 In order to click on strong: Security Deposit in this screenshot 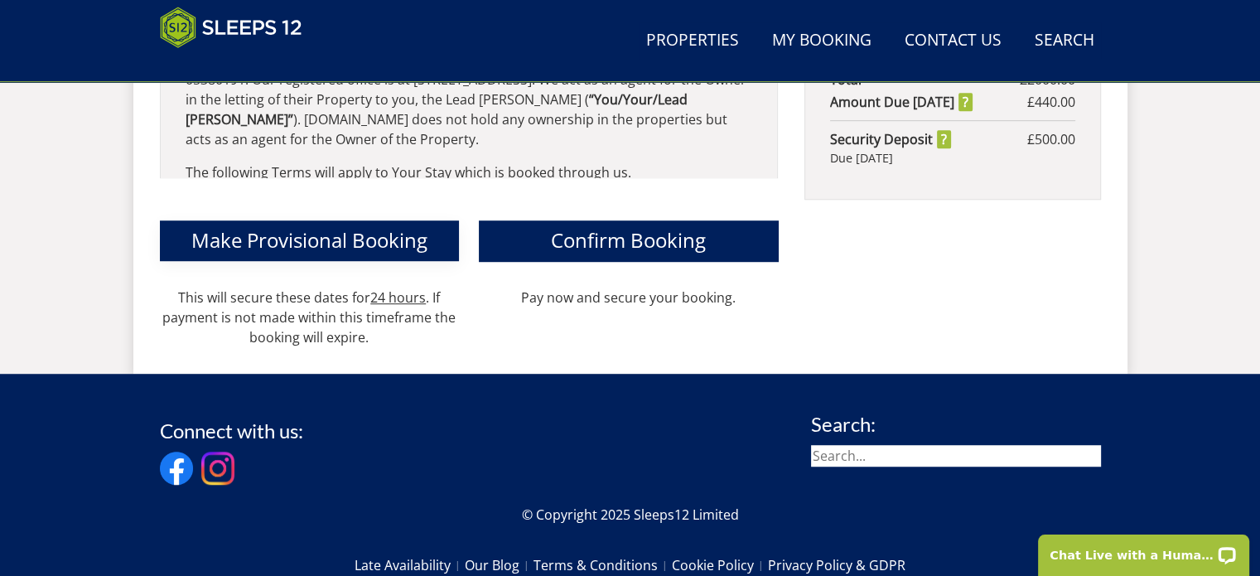, I will do `click(890, 139)`.